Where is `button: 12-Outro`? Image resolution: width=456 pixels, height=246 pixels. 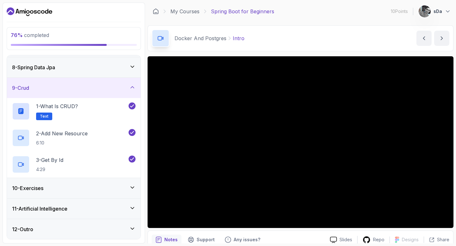 button: 12-Outro is located at coordinates (74, 229).